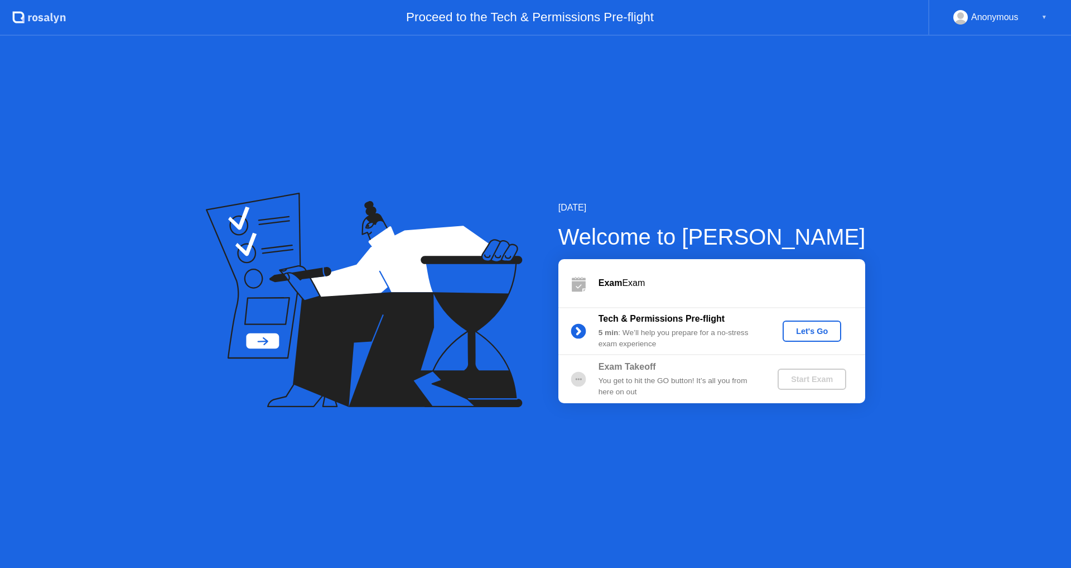  I want to click on div: Anonymous, so click(995, 17).